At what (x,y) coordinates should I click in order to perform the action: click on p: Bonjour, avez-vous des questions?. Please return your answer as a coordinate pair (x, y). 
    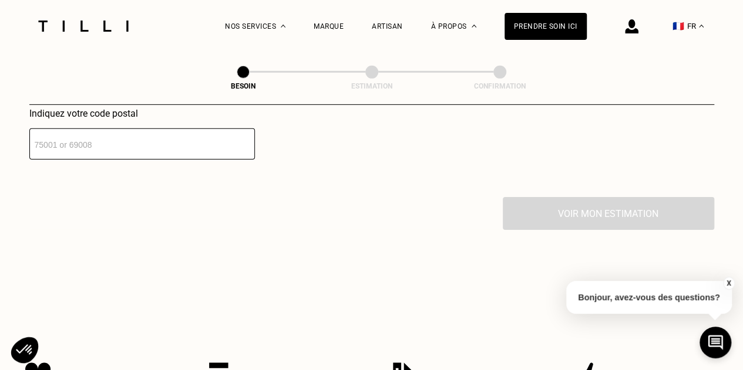
    Looking at the image, I should click on (649, 298).